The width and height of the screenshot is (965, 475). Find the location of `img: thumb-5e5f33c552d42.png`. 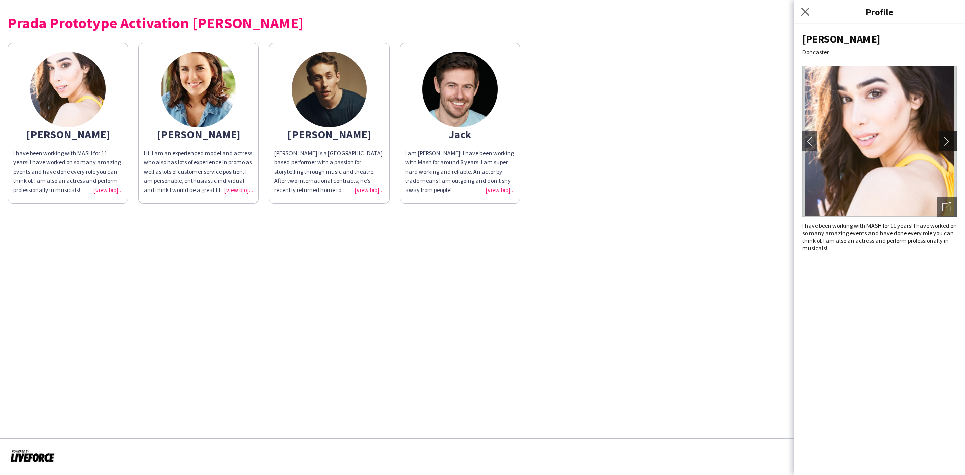

img: thumb-5e5f33c552d42.png is located at coordinates (68, 89).